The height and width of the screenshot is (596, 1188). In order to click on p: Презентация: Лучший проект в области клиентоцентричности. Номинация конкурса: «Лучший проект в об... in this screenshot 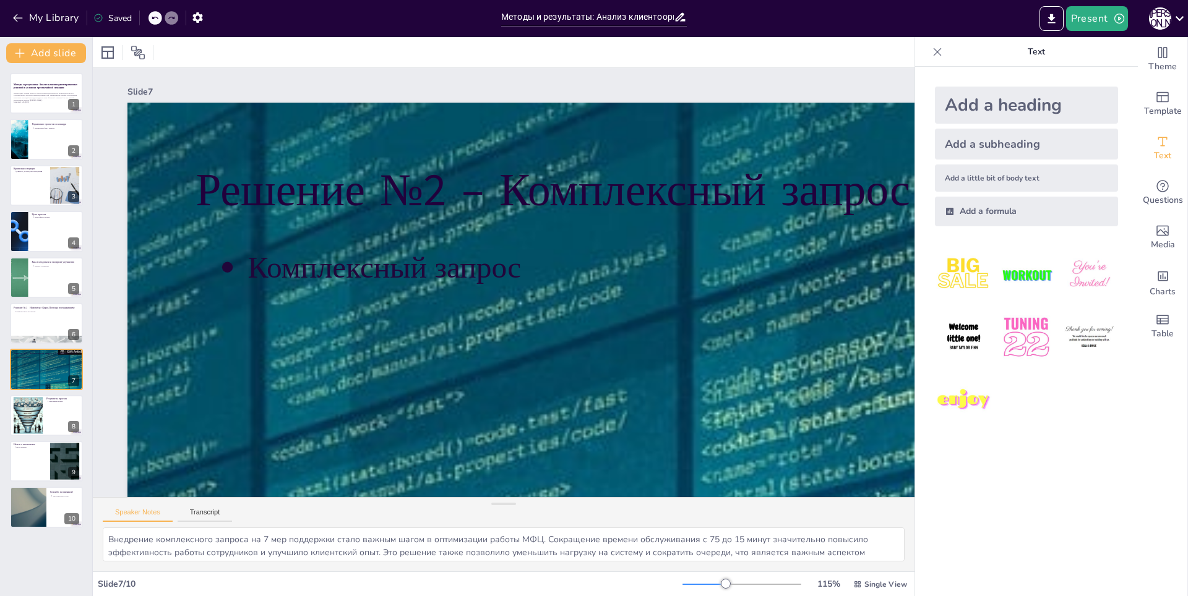, I will do `click(46, 97)`.